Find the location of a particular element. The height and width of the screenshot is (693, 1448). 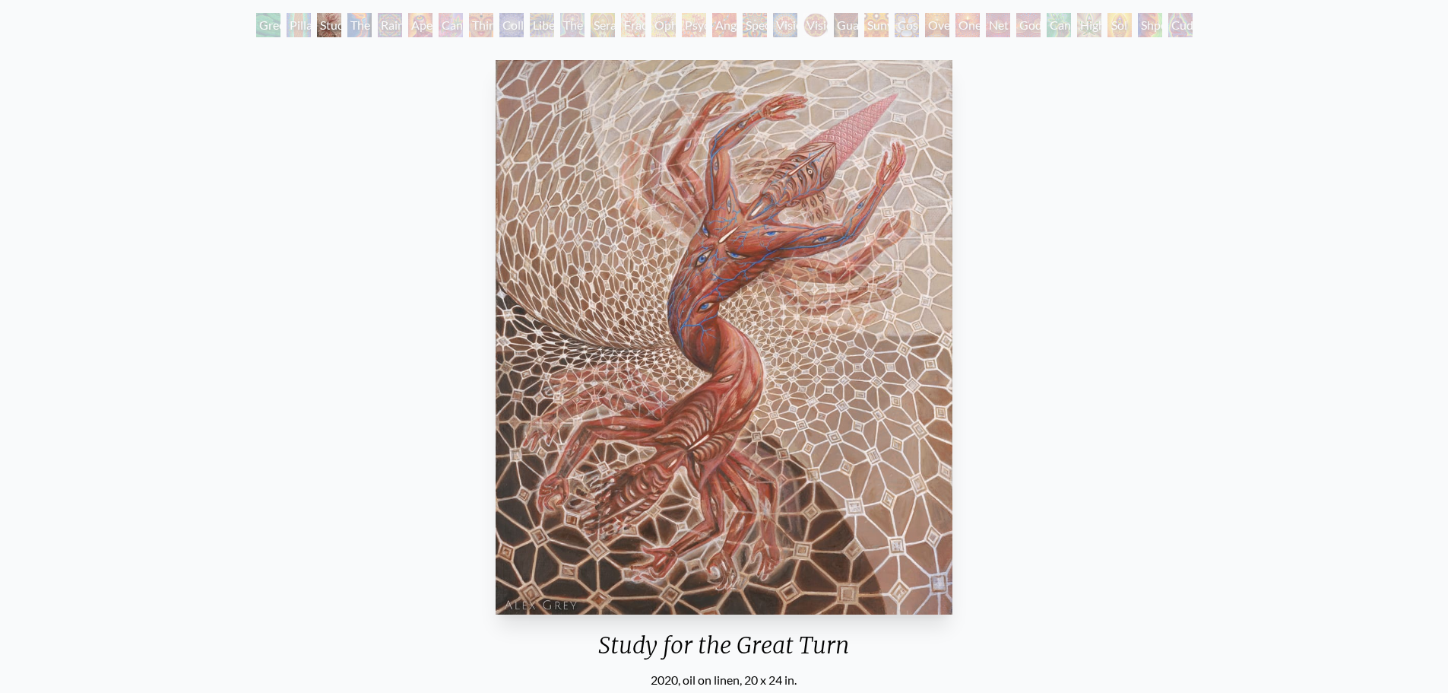

div: Net of Being is located at coordinates (998, 25).